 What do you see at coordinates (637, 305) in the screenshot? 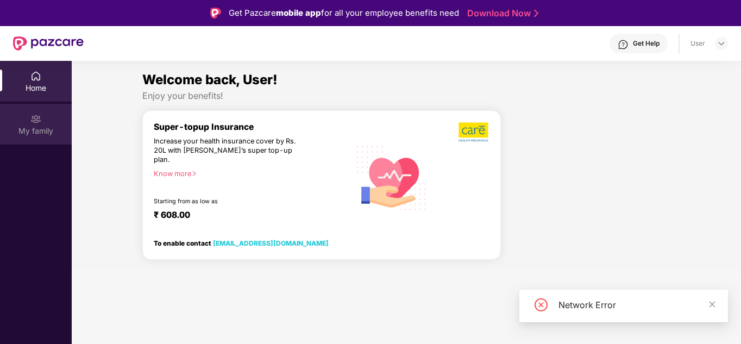
I see `div: Network Error` at bounding box center [637, 305].